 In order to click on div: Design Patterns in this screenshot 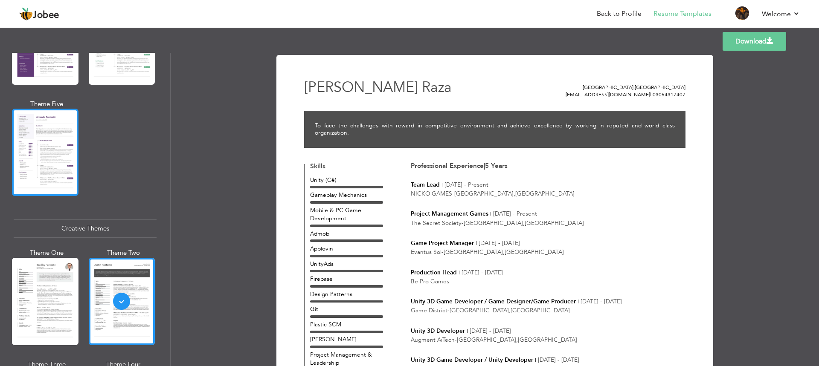, I will do `click(346, 294)`.